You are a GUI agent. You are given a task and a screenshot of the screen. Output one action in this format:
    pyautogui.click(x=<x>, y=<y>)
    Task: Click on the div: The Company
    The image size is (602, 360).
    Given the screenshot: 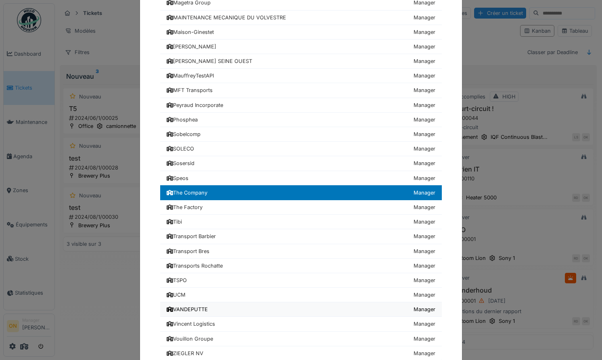 What is the action you would take?
    pyautogui.click(x=187, y=192)
    